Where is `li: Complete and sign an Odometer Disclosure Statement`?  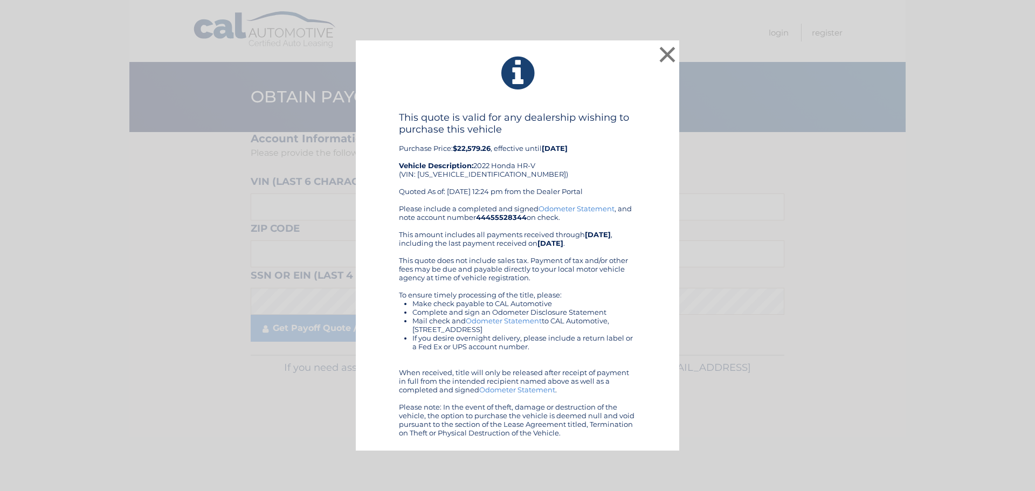 li: Complete and sign an Odometer Disclosure Statement is located at coordinates (524, 312).